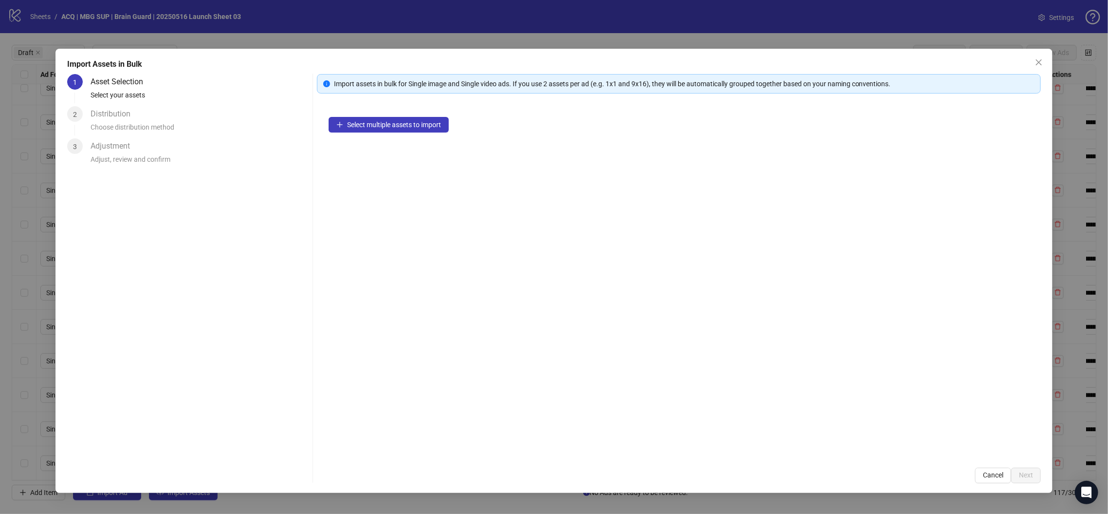  Describe the element at coordinates (340, 125) in the screenshot. I see `span: plus` at that location.